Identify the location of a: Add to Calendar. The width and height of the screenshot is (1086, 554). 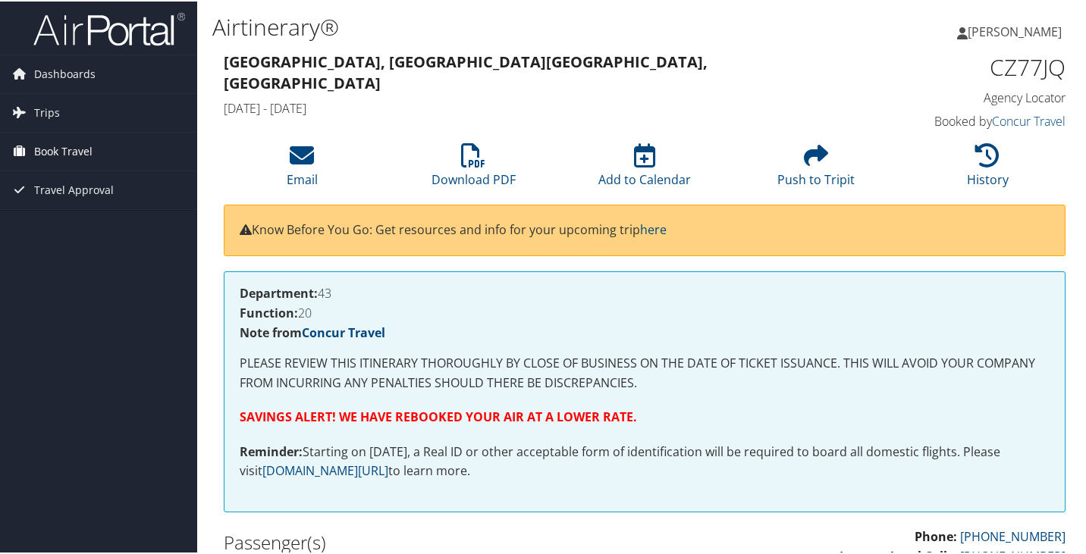
(645, 168).